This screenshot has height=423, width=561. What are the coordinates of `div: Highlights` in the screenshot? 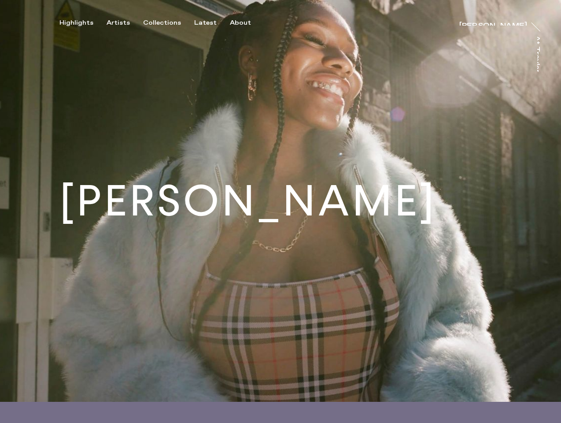 It's located at (76, 23).